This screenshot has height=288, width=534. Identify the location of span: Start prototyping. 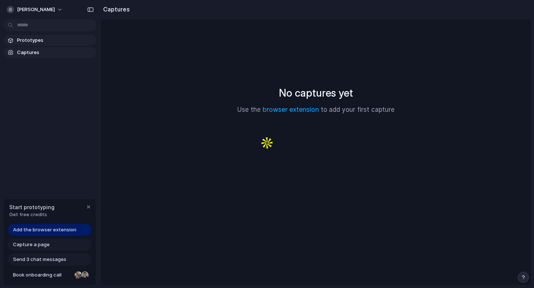
(32, 207).